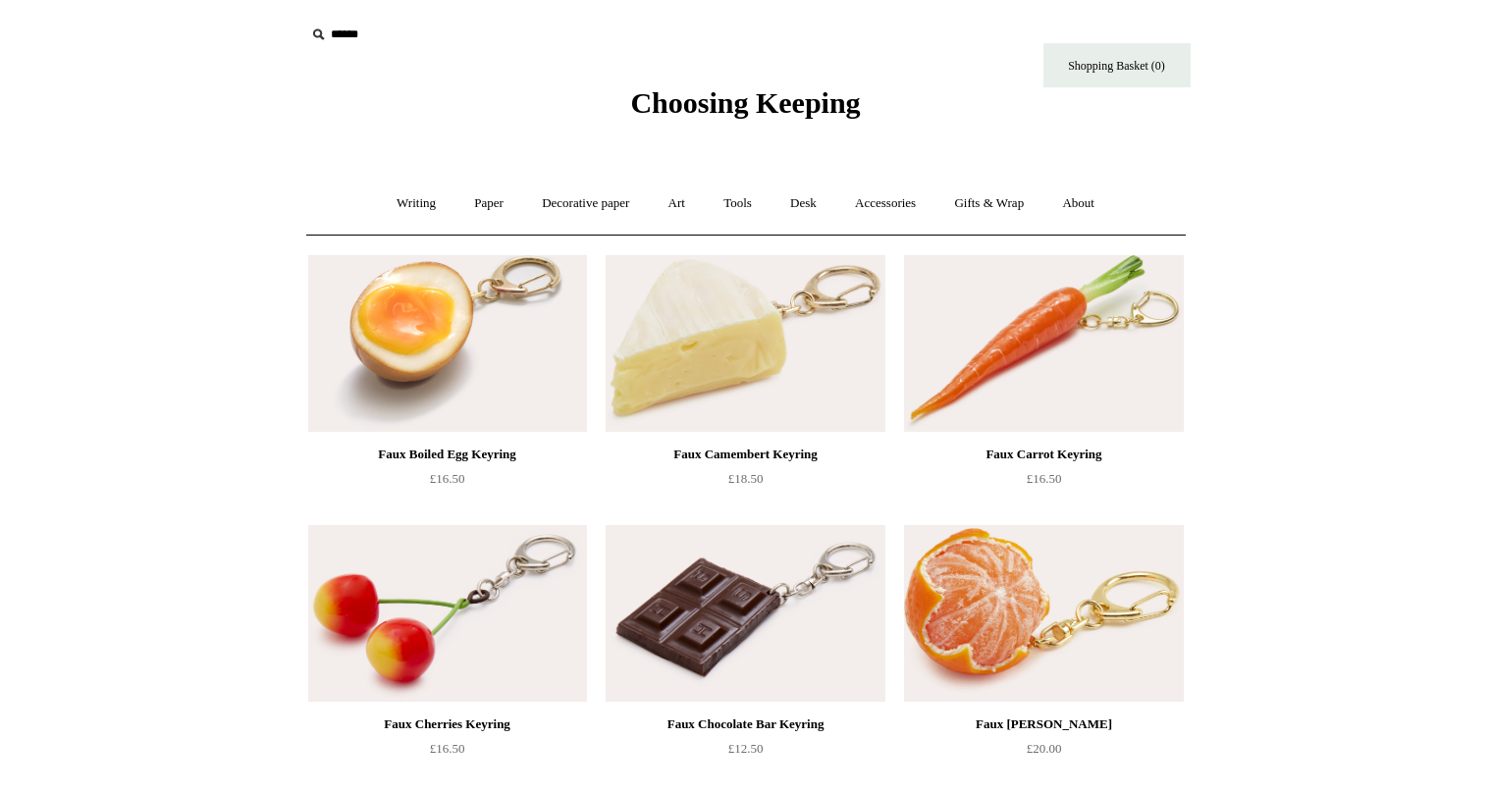 Image resolution: width=1491 pixels, height=792 pixels. What do you see at coordinates (448, 613) in the screenshot?
I see `a: Faux Cherries Keyring Faux Cherries Keyring` at bounding box center [448, 613].